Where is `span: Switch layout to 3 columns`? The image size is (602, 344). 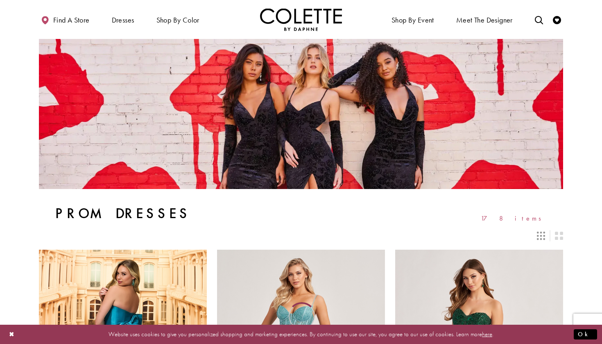
span: Switch layout to 3 columns is located at coordinates (541, 236).